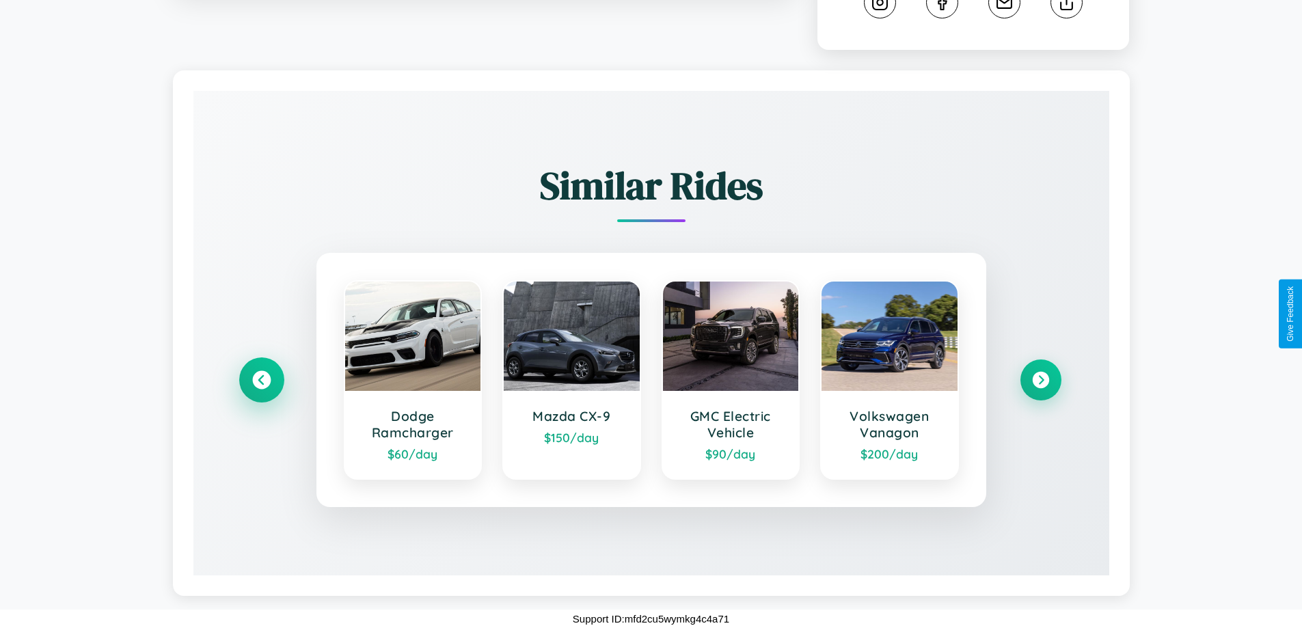 This screenshot has width=1302, height=628. Describe the element at coordinates (651, 618) in the screenshot. I see `p: Support ID: mfd2cu5wymkg4c4a71` at that location.